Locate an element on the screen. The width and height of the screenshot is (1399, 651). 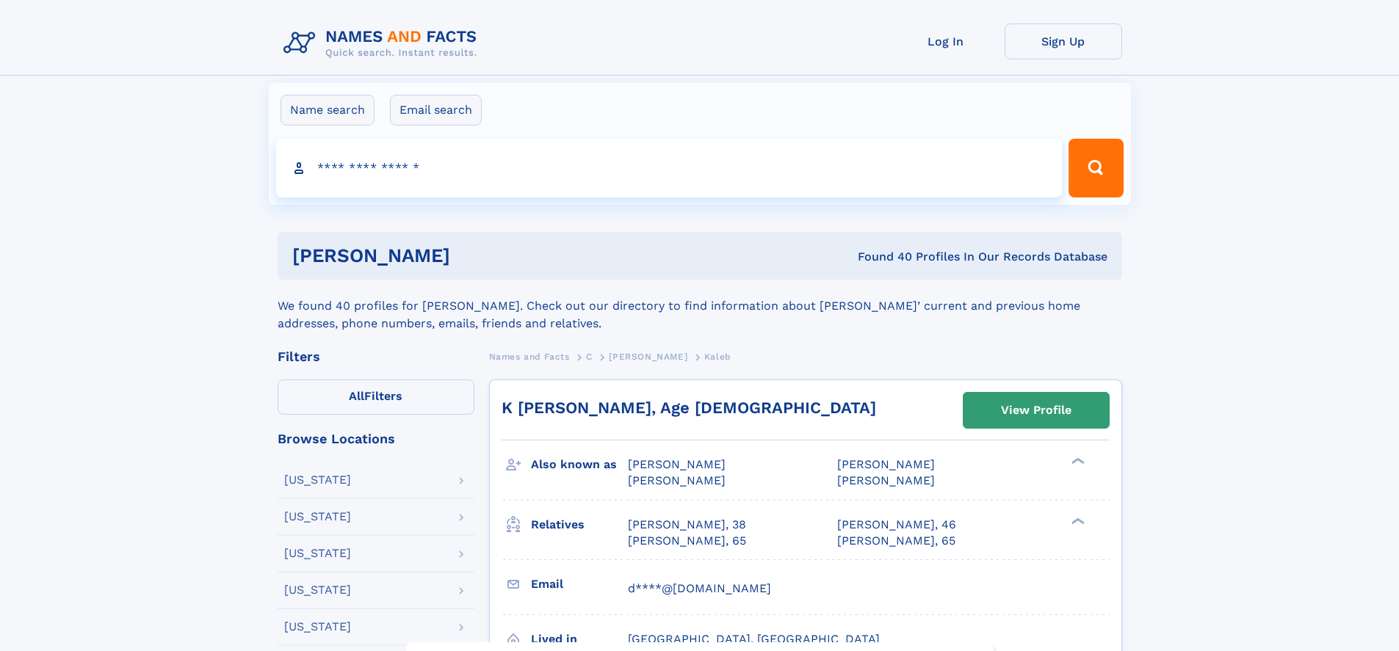
label: Email search is located at coordinates (435, 110).